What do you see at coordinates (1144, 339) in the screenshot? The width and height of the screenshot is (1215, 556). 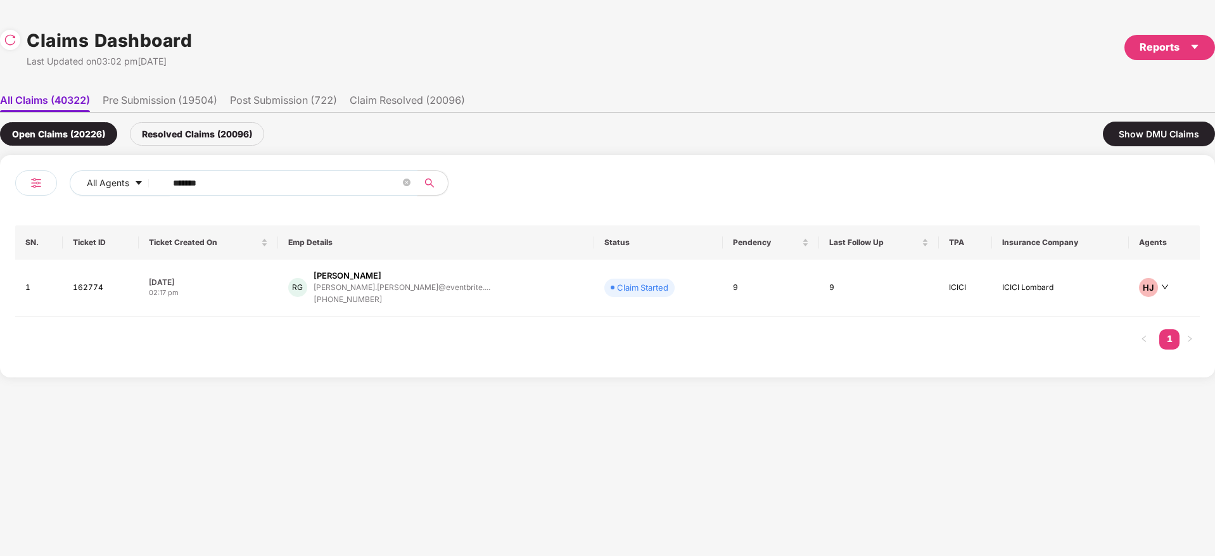 I see `span: left` at bounding box center [1144, 339].